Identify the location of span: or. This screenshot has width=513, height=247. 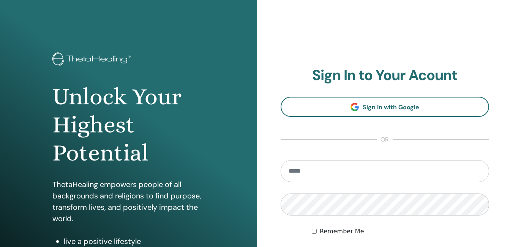
(385, 140).